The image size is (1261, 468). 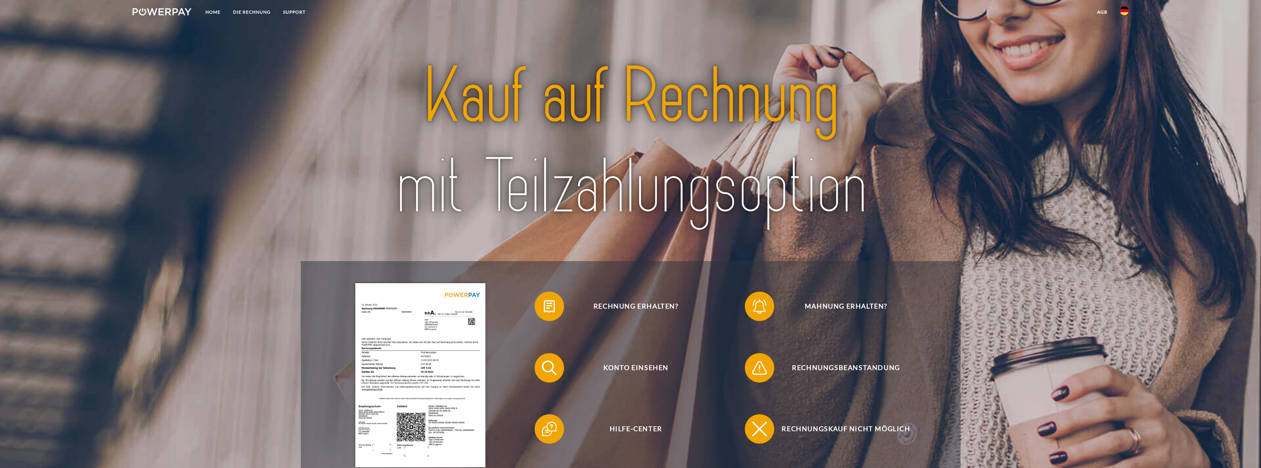 I want to click on a: Home, so click(x=213, y=12).